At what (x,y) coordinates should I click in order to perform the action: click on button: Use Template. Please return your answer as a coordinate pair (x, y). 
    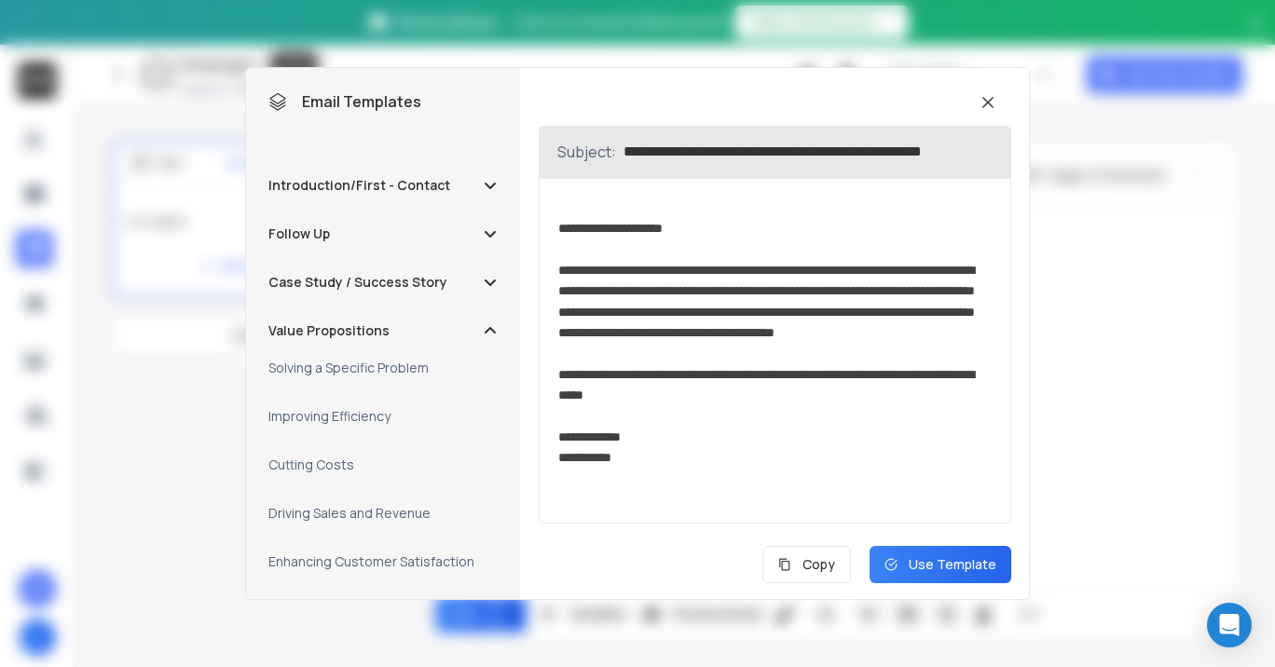
    Looking at the image, I should click on (940, 565).